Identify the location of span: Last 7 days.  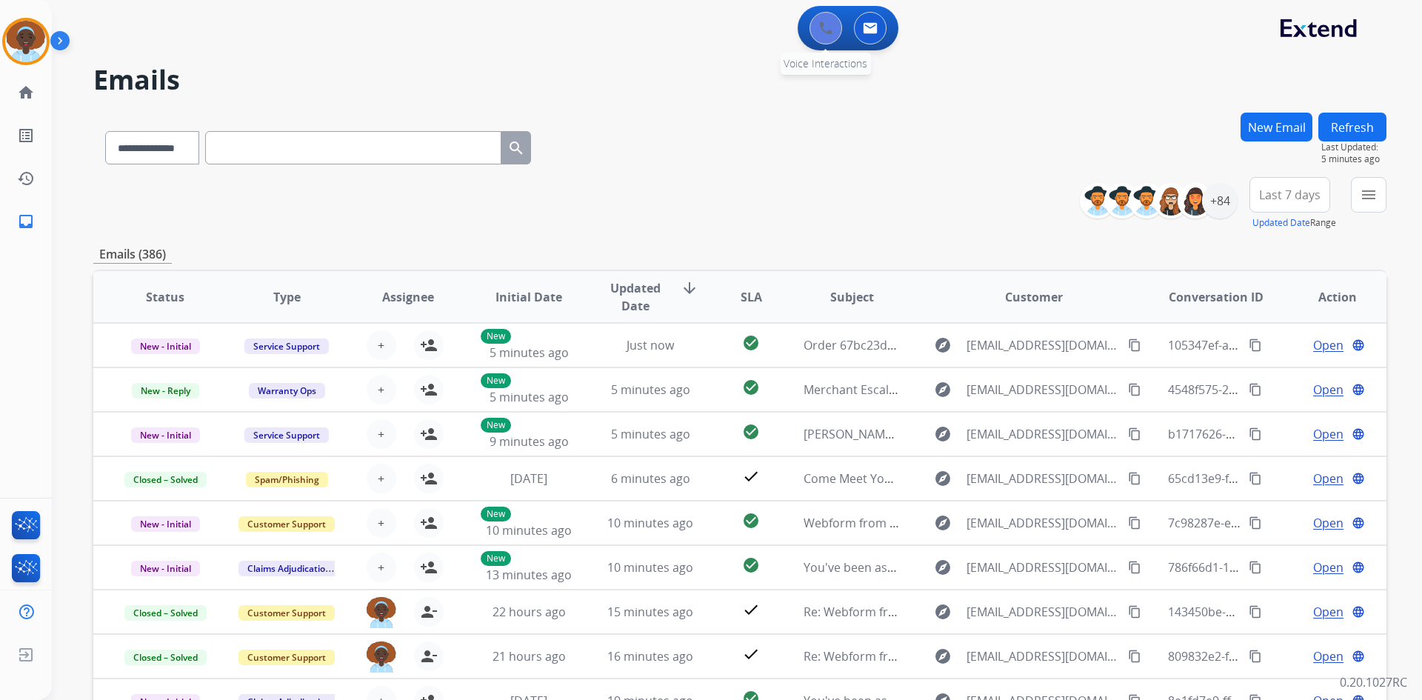
(1290, 195).